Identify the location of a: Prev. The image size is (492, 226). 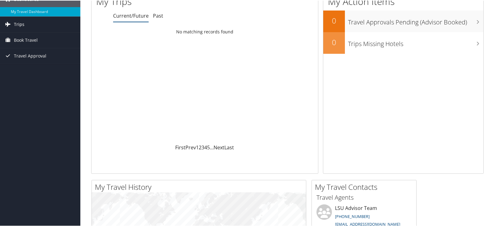
(191, 147).